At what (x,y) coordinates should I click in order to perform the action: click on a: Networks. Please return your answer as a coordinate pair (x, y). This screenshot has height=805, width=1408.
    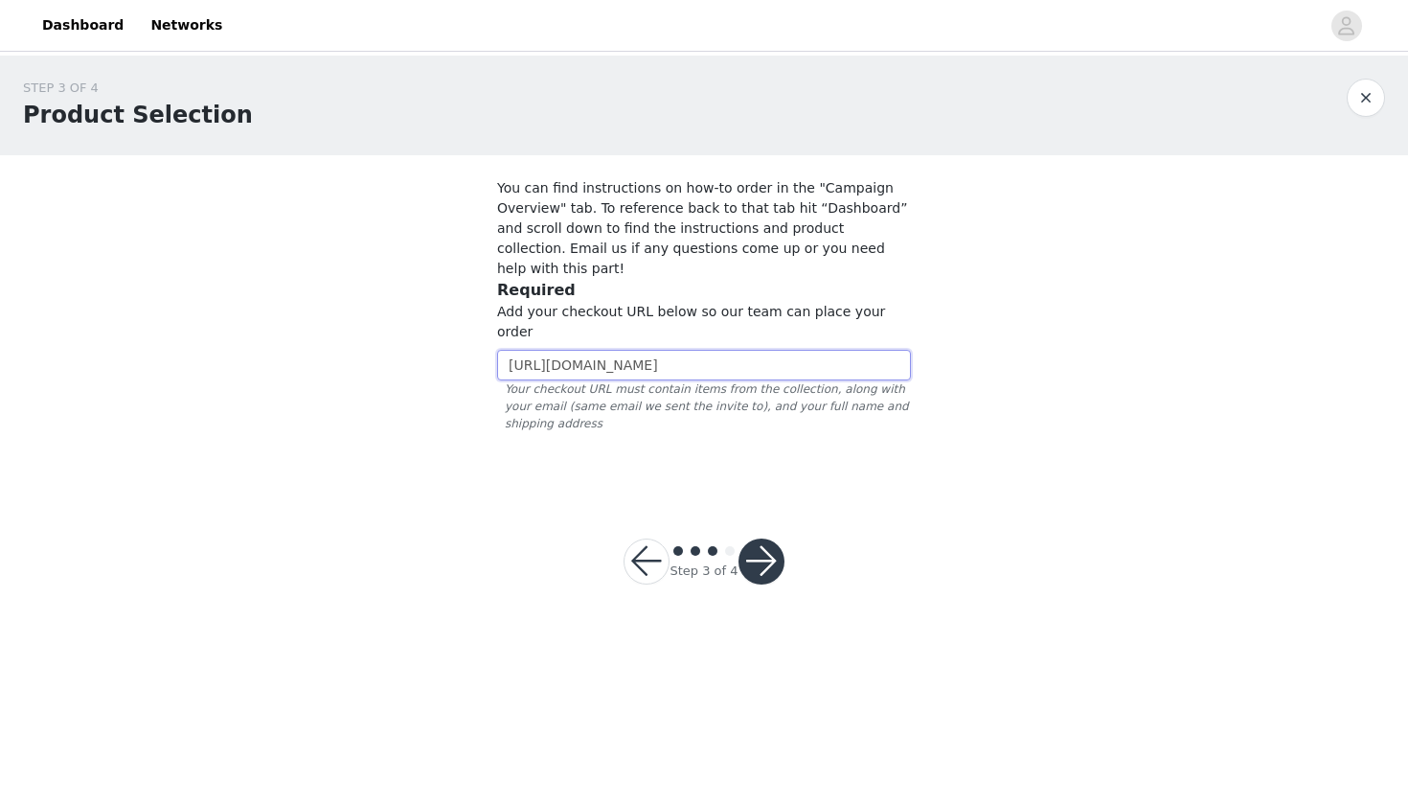
    Looking at the image, I should click on (186, 25).